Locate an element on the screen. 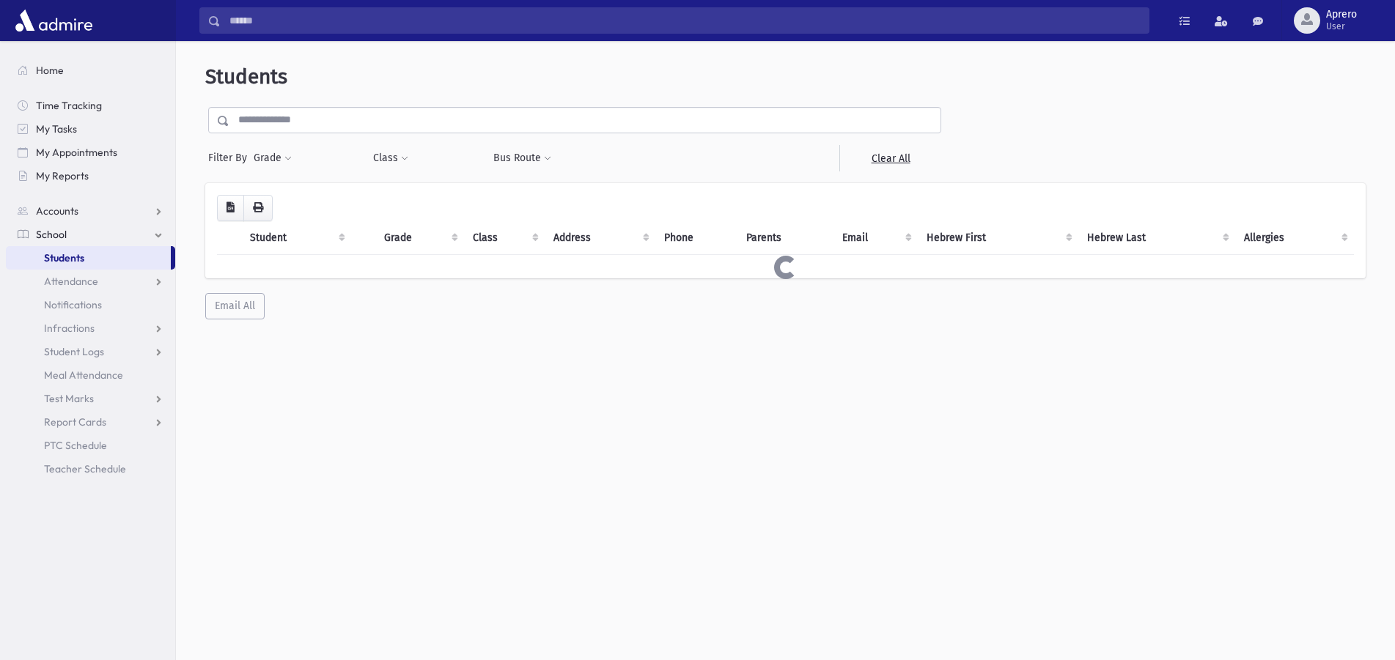 The height and width of the screenshot is (660, 1395). span: Attendance is located at coordinates (71, 281).